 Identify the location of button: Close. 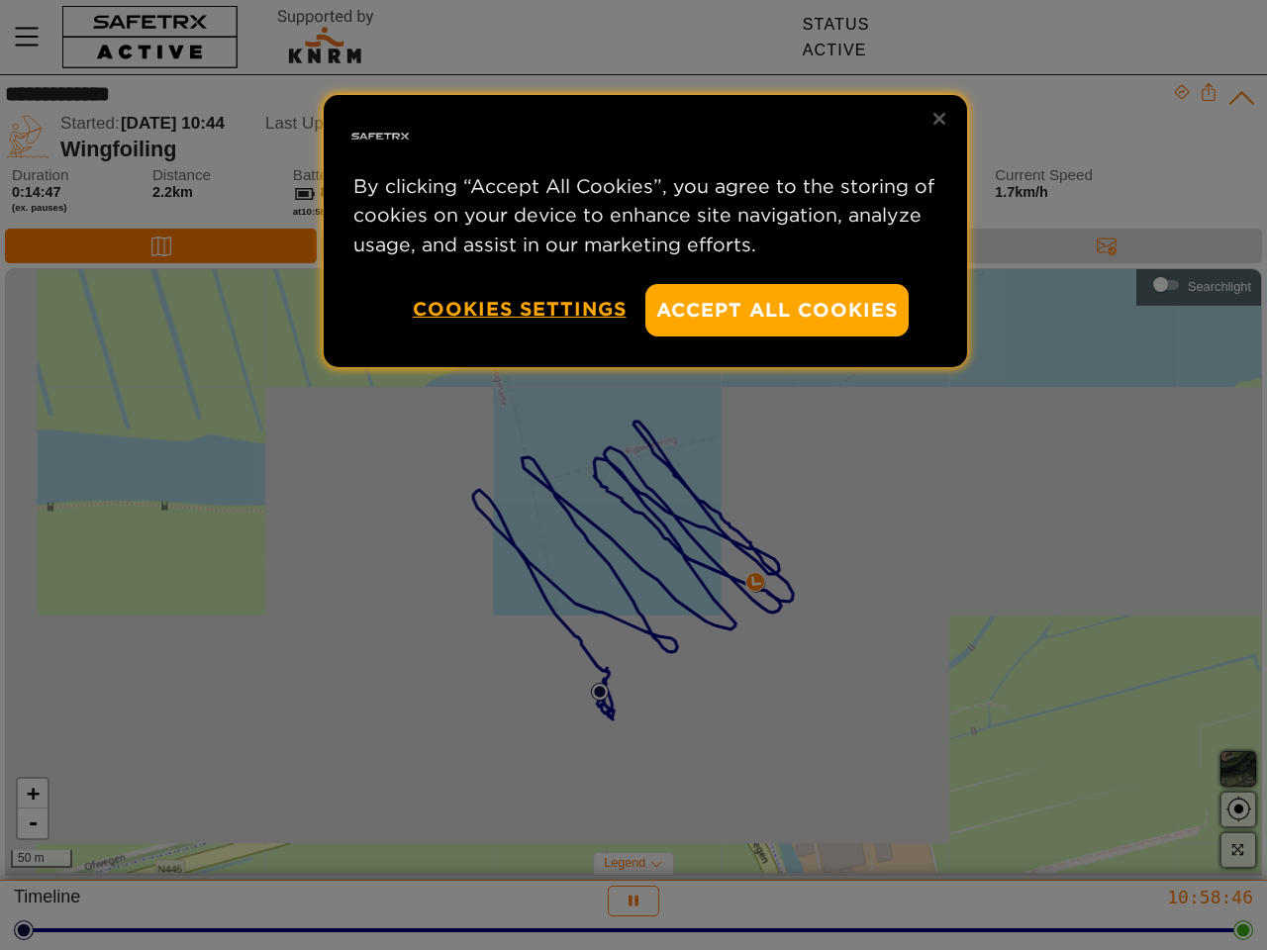
(939, 119).